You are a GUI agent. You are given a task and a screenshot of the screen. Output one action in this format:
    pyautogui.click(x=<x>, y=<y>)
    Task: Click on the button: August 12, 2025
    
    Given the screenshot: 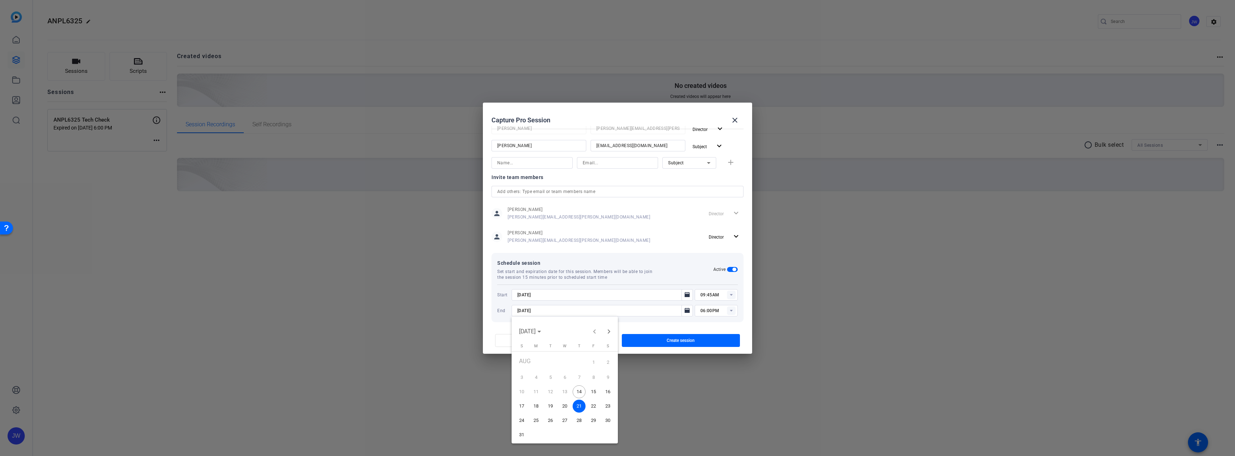 What is the action you would take?
    pyautogui.click(x=550, y=392)
    